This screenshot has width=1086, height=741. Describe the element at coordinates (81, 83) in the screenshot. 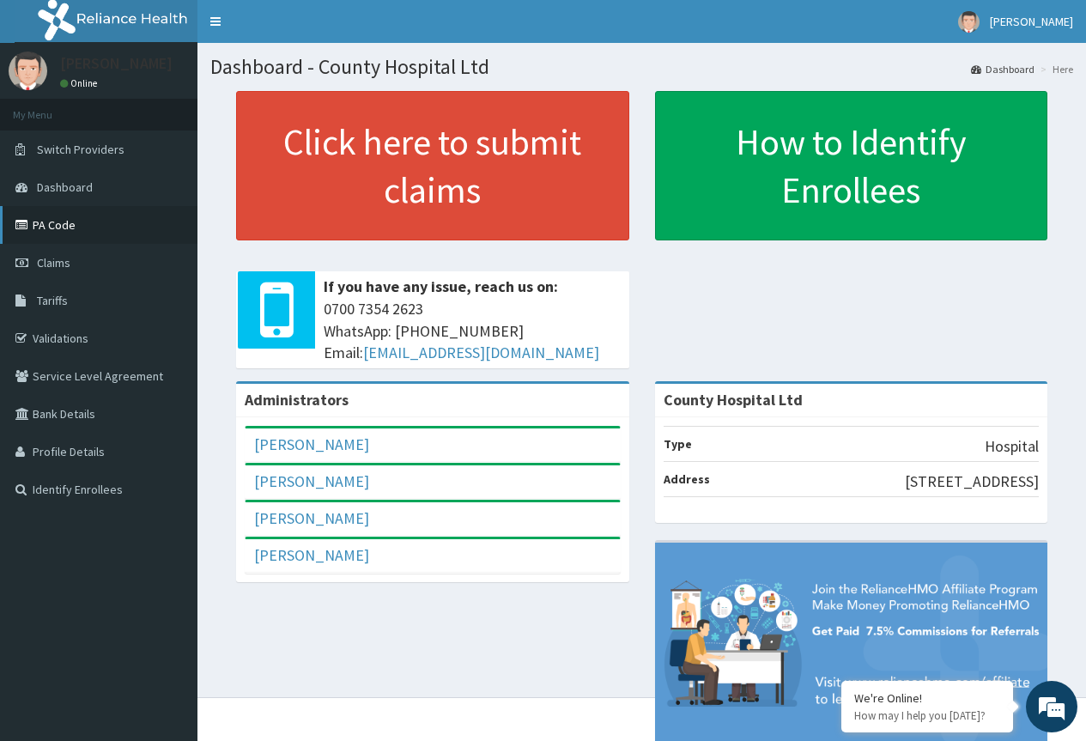

I see `a: Online` at that location.